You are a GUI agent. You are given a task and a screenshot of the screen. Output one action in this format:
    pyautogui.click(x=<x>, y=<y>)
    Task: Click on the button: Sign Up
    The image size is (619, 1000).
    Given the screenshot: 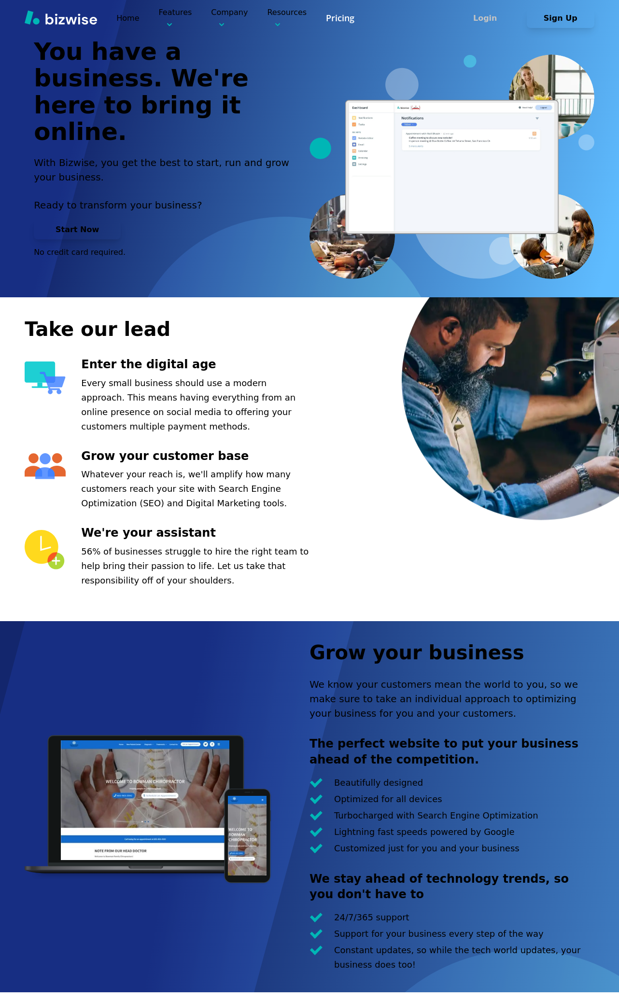 What is the action you would take?
    pyautogui.click(x=560, y=18)
    